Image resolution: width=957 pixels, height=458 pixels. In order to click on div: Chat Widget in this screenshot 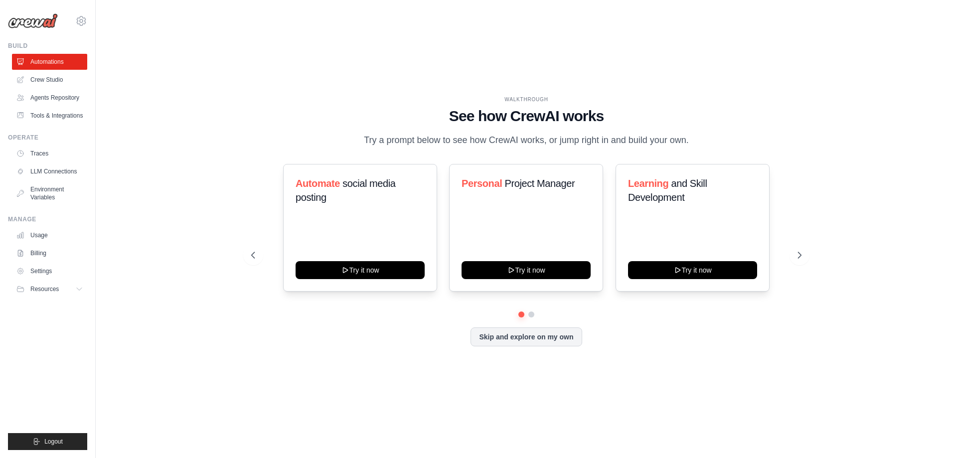, I will do `click(932, 434)`.